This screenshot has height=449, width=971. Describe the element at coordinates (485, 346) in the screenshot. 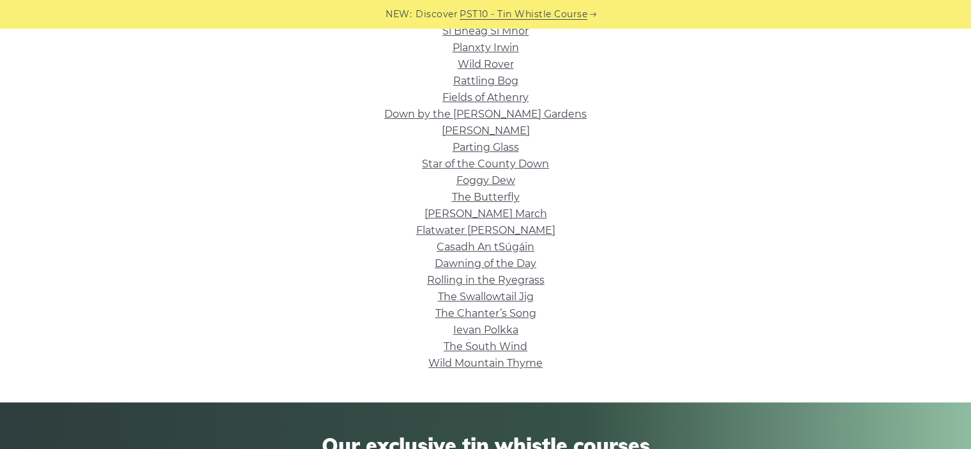

I see `a: The South Wind` at that location.